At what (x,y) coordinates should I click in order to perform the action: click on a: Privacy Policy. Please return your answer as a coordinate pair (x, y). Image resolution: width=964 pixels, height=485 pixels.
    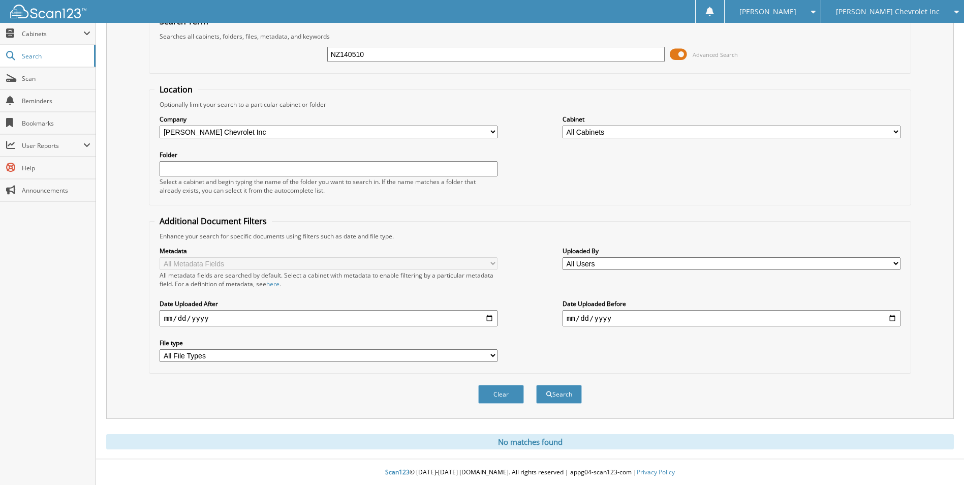
    Looking at the image, I should click on (656, 472).